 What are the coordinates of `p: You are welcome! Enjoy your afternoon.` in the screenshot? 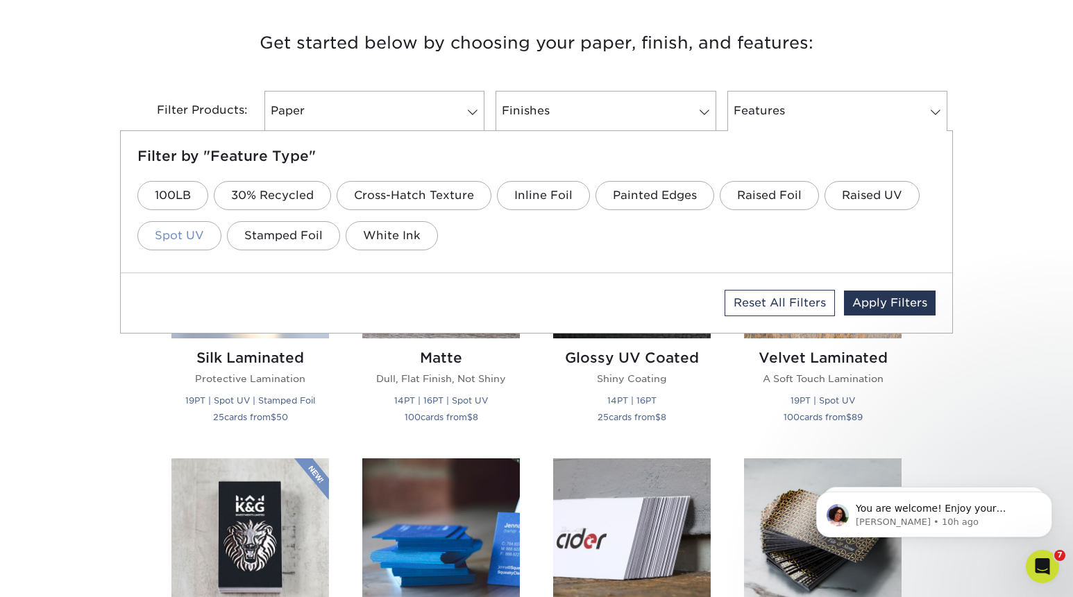 It's located at (150, 46).